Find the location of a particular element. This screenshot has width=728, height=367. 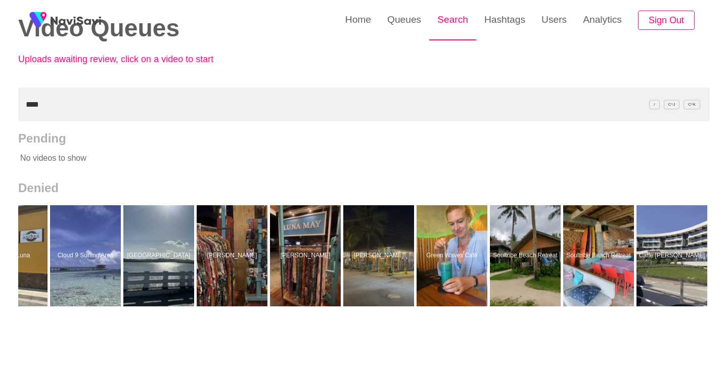

button: Sign Out is located at coordinates (666, 20).